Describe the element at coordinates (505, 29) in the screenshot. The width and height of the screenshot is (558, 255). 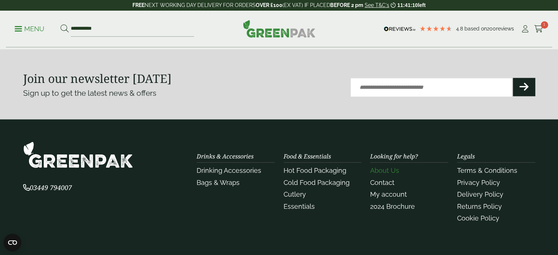
I see `span: reviews` at that location.